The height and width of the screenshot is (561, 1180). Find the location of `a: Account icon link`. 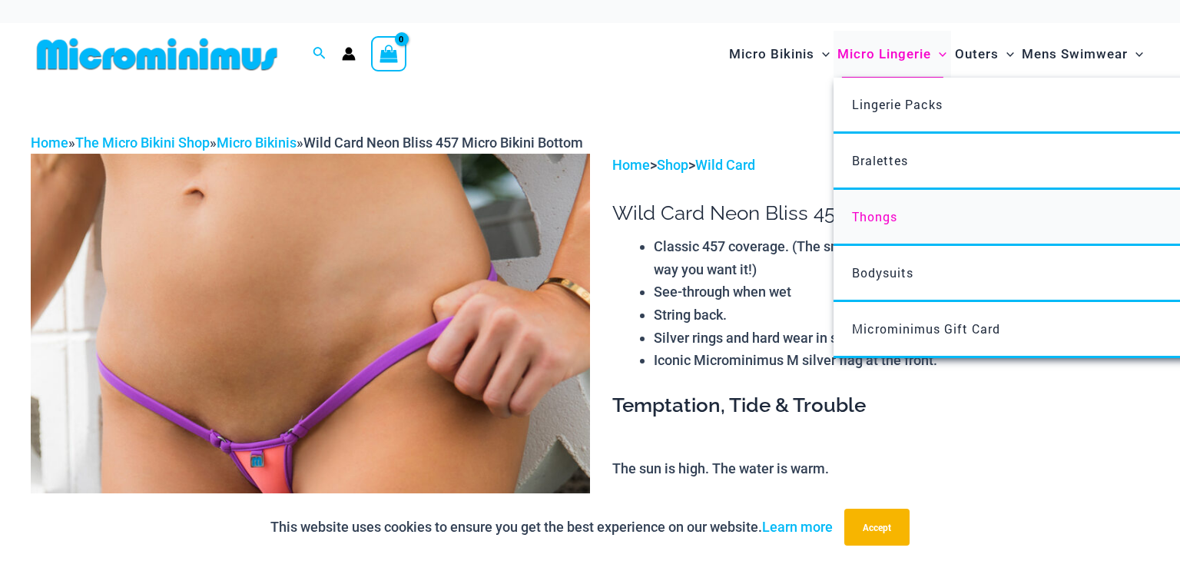

a: Account icon link is located at coordinates (349, 54).